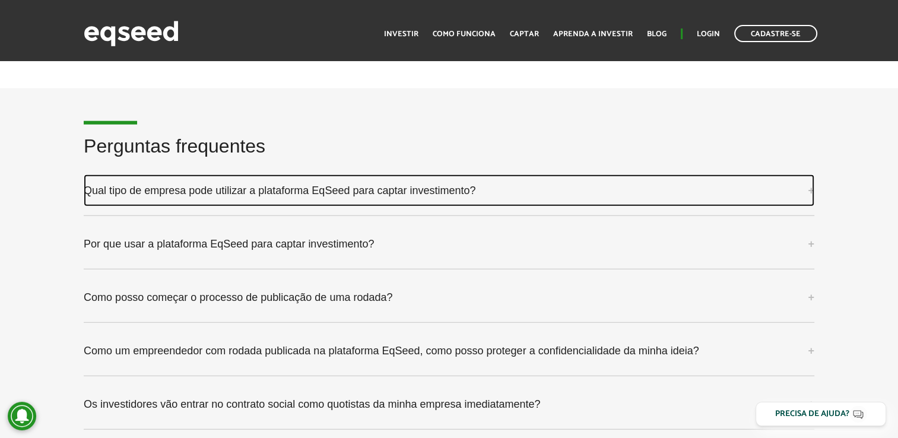 The height and width of the screenshot is (438, 898). What do you see at coordinates (776, 33) in the screenshot?
I see `a: Cadastre-se` at bounding box center [776, 33].